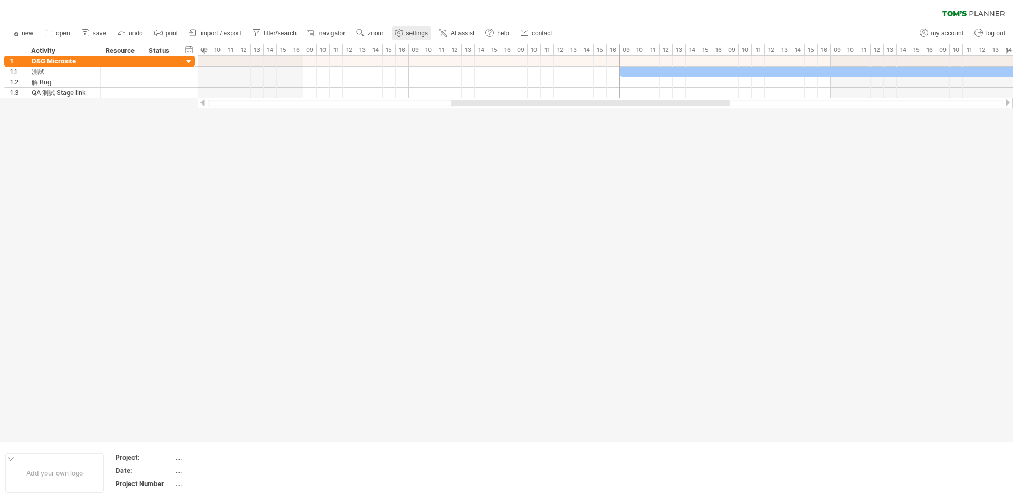 The image size is (1013, 503). What do you see at coordinates (18, 82) in the screenshot?
I see `div: 1.2` at bounding box center [18, 82].